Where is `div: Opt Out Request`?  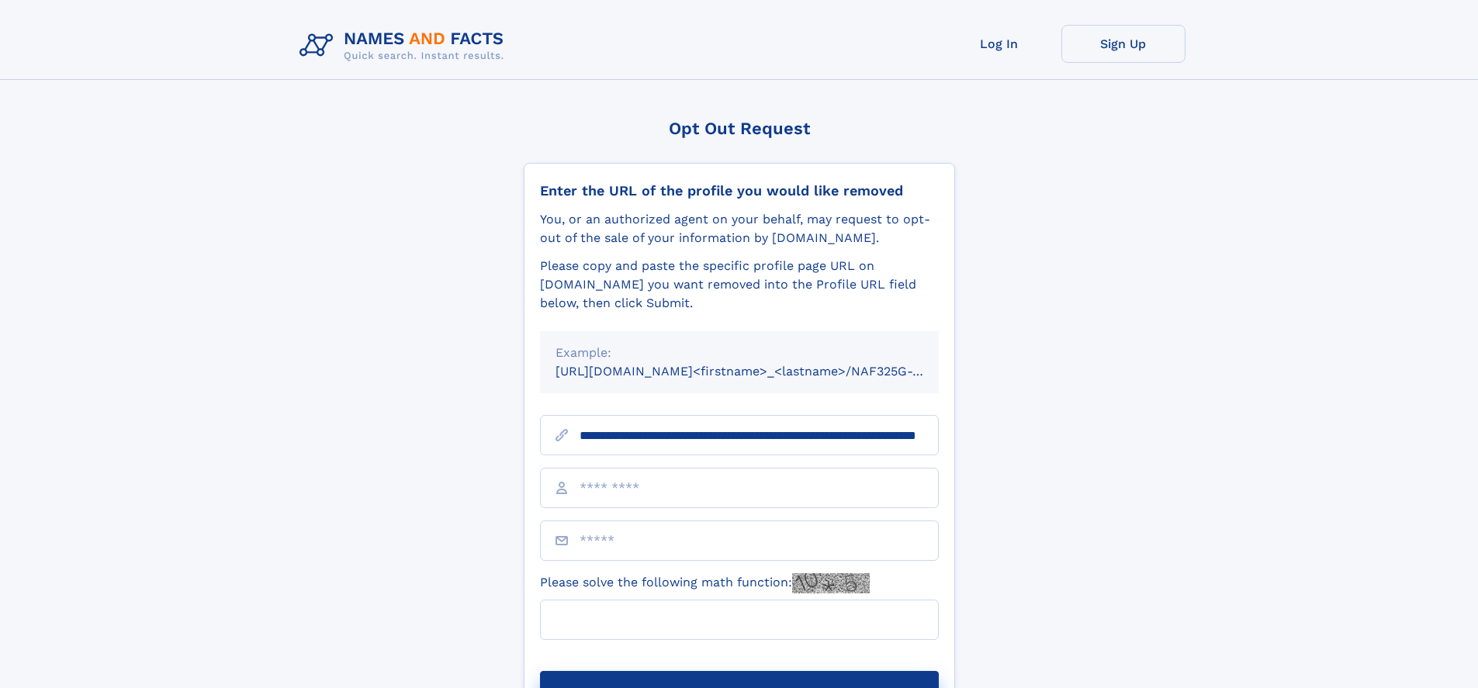 div: Opt Out Request is located at coordinates (739, 128).